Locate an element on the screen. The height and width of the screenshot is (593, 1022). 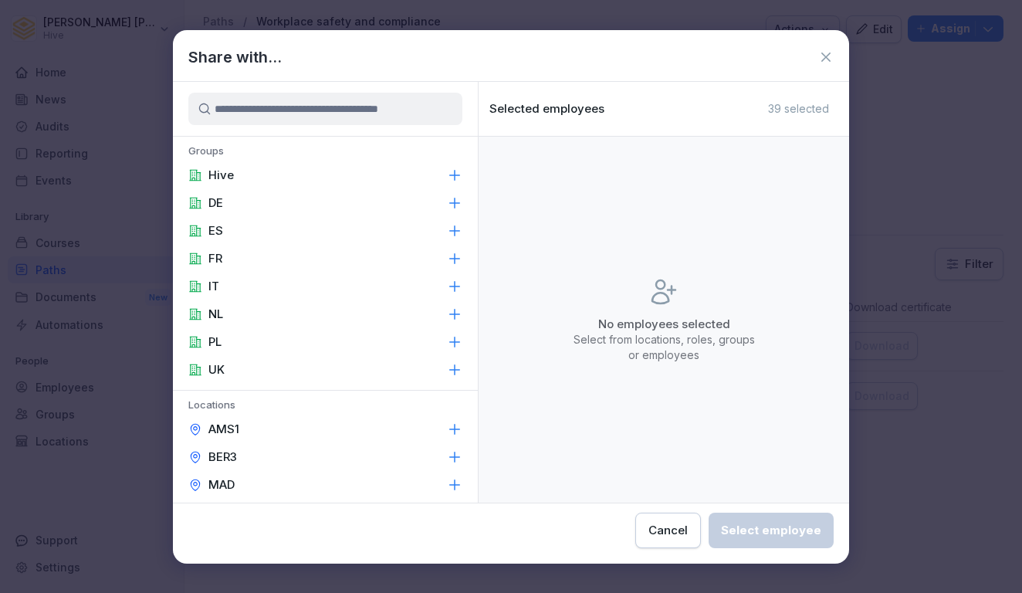
p: UK is located at coordinates (216, 370).